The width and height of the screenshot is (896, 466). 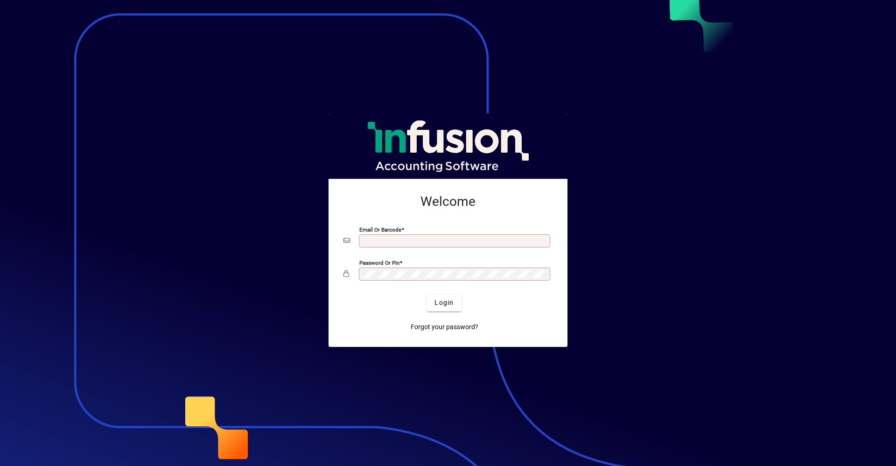 What do you see at coordinates (444, 327) in the screenshot?
I see `a: Forgot your password?` at bounding box center [444, 327].